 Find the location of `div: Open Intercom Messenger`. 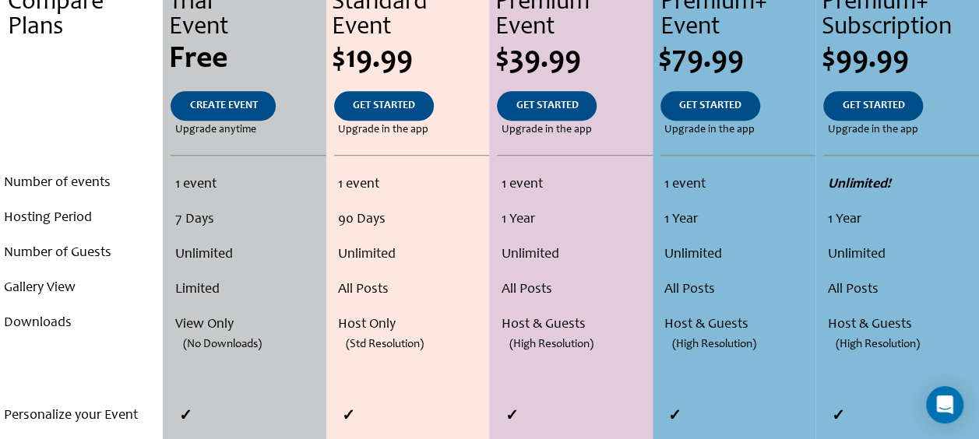

div: Open Intercom Messenger is located at coordinates (944, 405).